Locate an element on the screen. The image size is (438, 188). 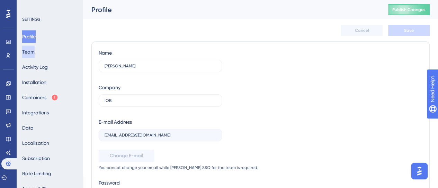
button: Containers is located at coordinates (40, 98).